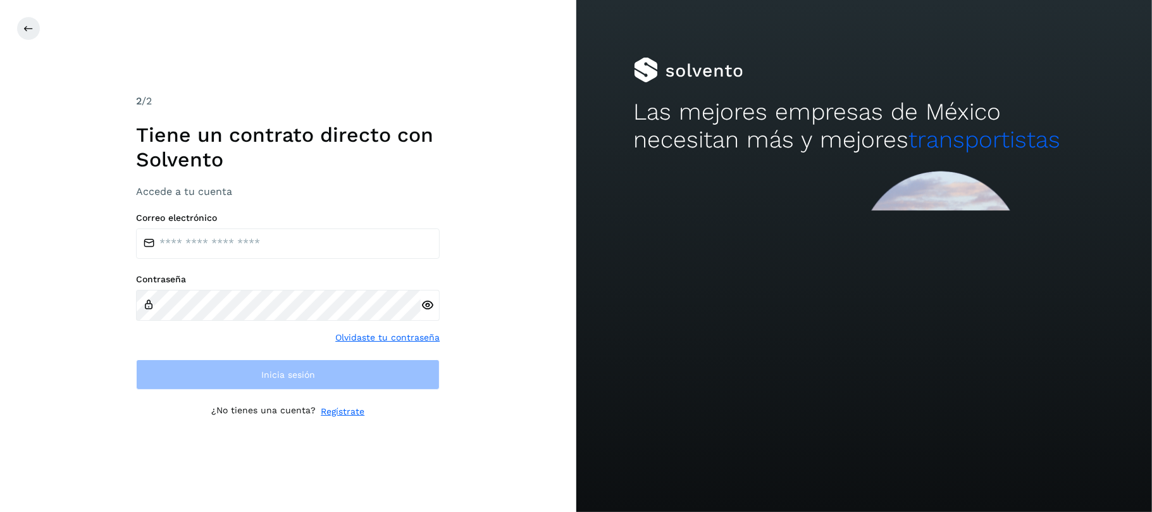  Describe the element at coordinates (288, 218) in the screenshot. I see `label: Correo electrónico` at that location.